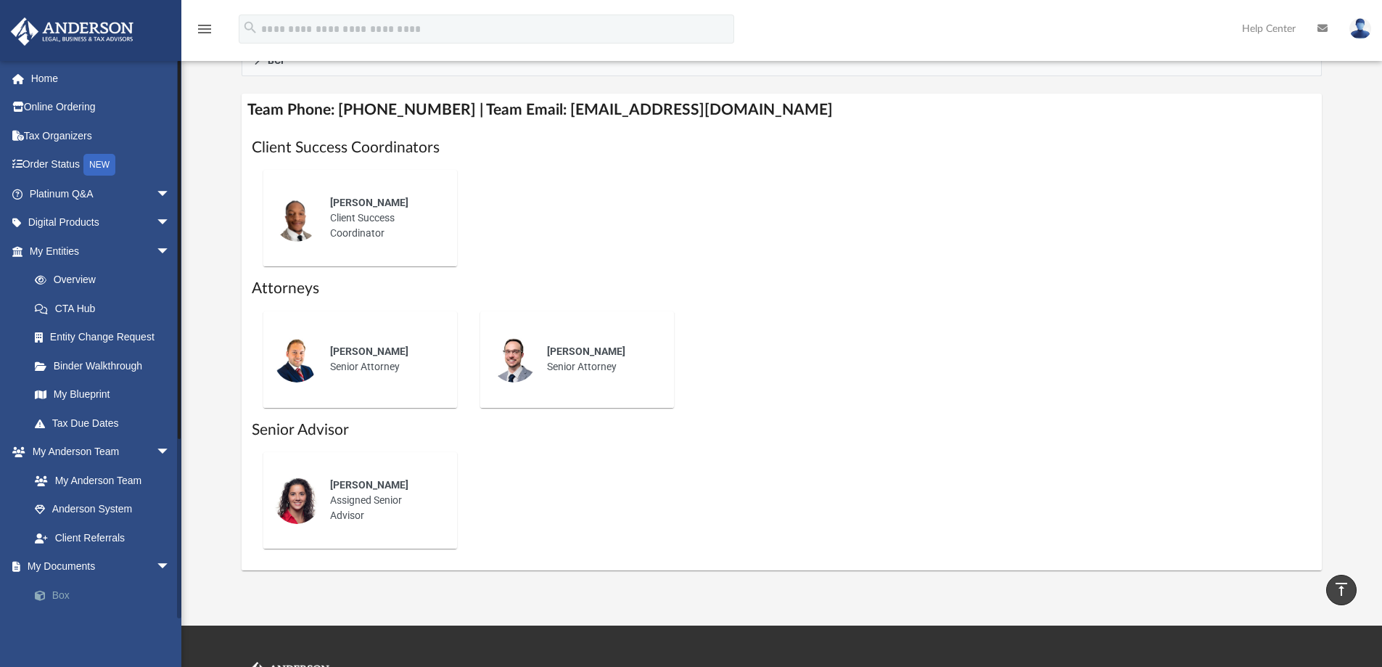 This screenshot has width=1382, height=667. I want to click on div: Client Success Coordinator, so click(383, 218).